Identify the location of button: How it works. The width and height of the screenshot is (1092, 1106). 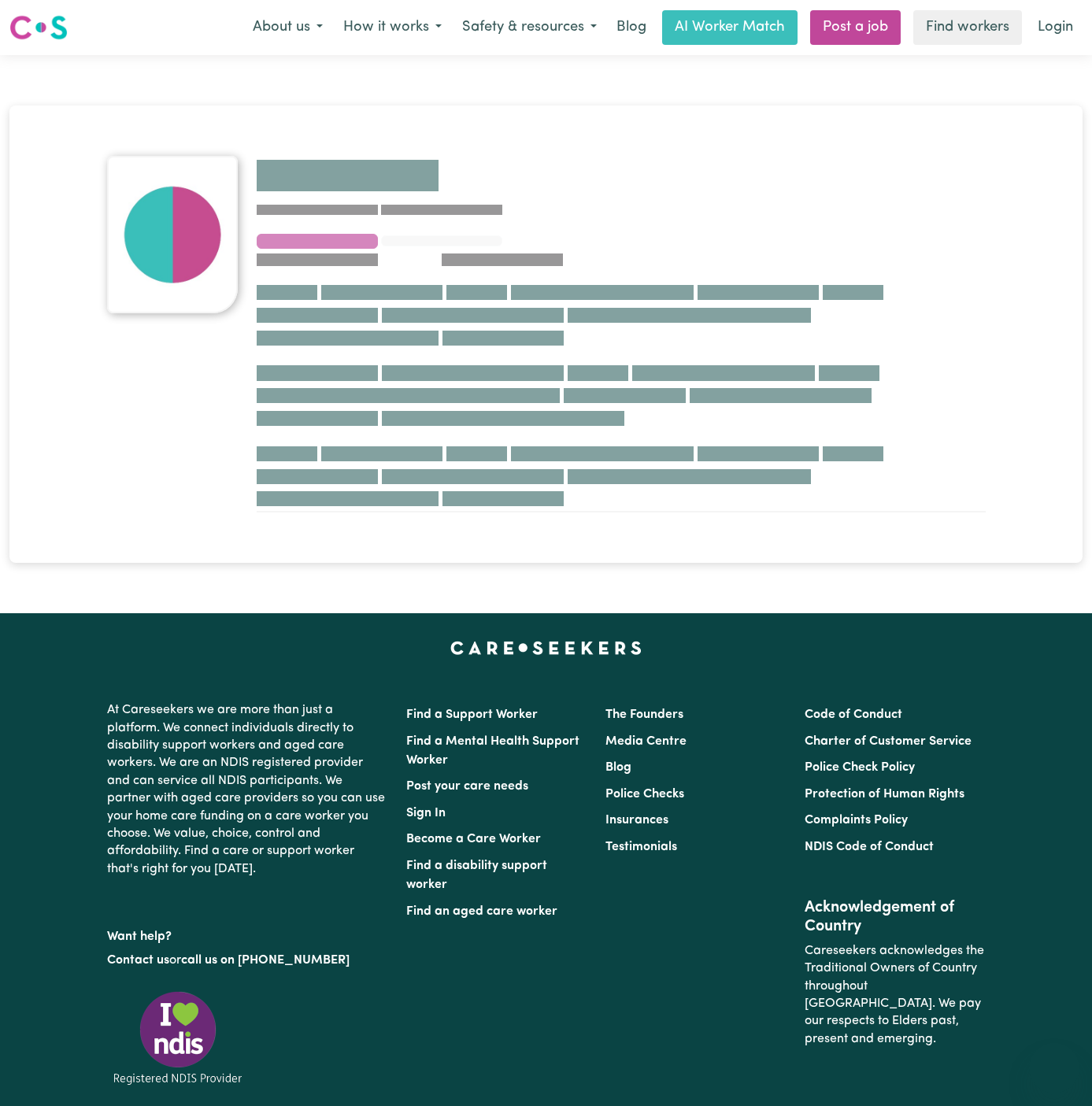
(392, 27).